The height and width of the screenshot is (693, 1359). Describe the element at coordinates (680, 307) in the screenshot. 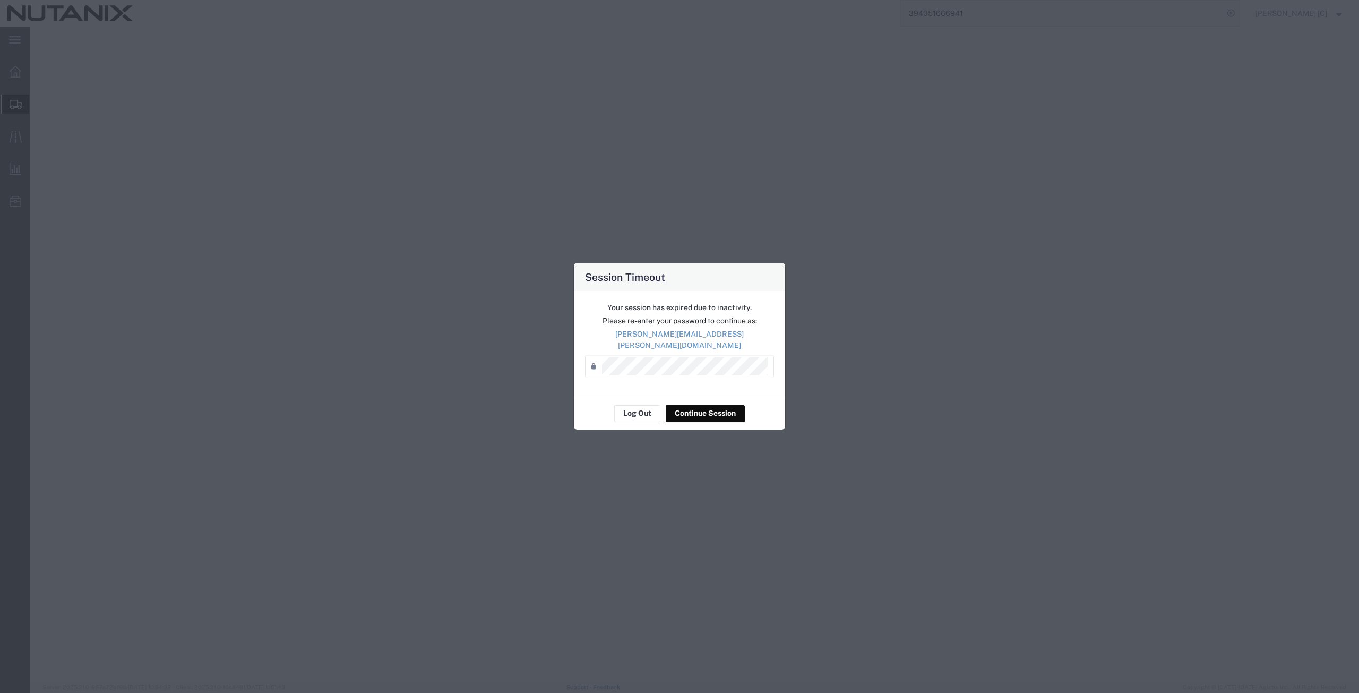

I see `p: Your session has expired due to inactivity.` at that location.